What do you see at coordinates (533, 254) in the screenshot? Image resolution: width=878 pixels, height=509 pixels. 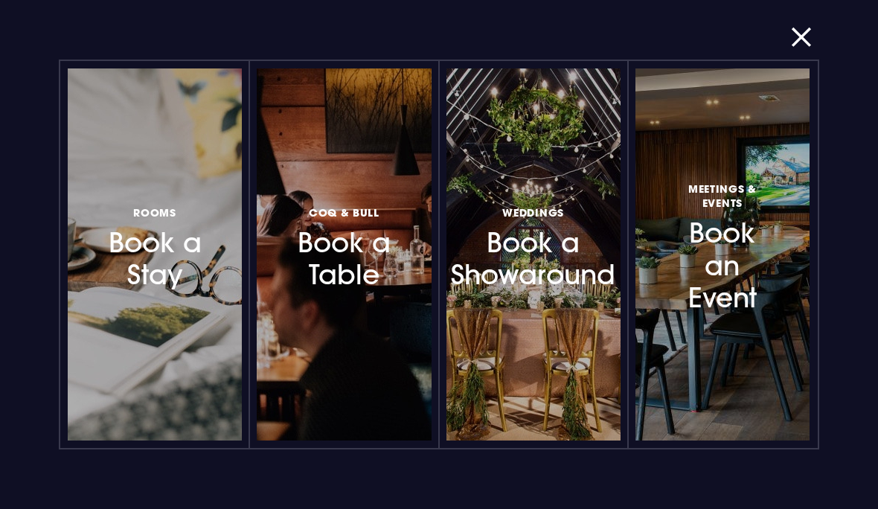 I see `a: WeddingsBook a Showaround` at bounding box center [533, 254].